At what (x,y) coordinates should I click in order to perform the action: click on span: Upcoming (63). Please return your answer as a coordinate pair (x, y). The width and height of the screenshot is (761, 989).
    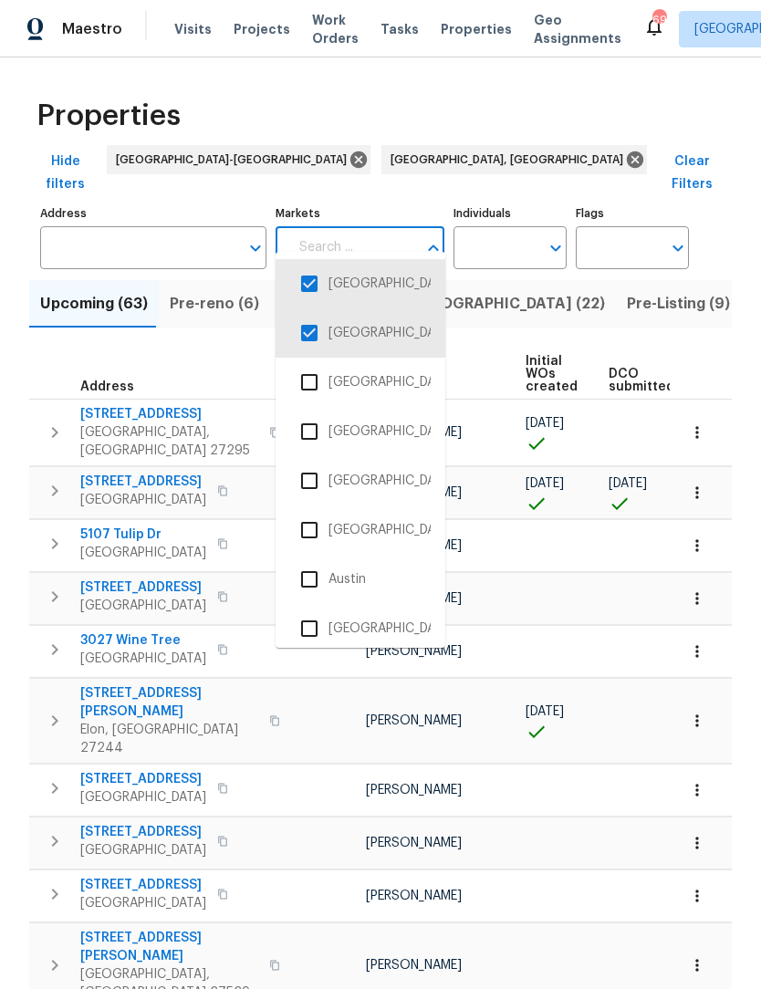
    Looking at the image, I should click on (94, 304).